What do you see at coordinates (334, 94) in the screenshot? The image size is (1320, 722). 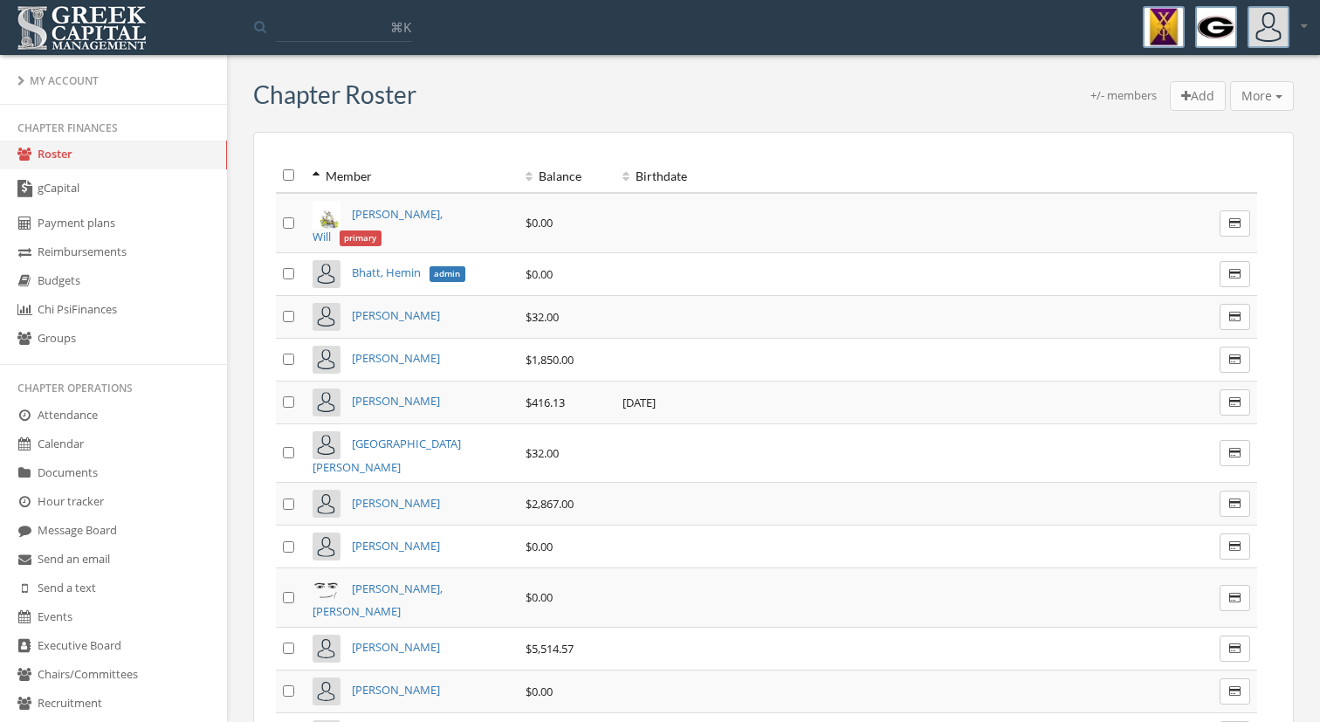 I see `h3: Chapter Roster` at bounding box center [334, 94].